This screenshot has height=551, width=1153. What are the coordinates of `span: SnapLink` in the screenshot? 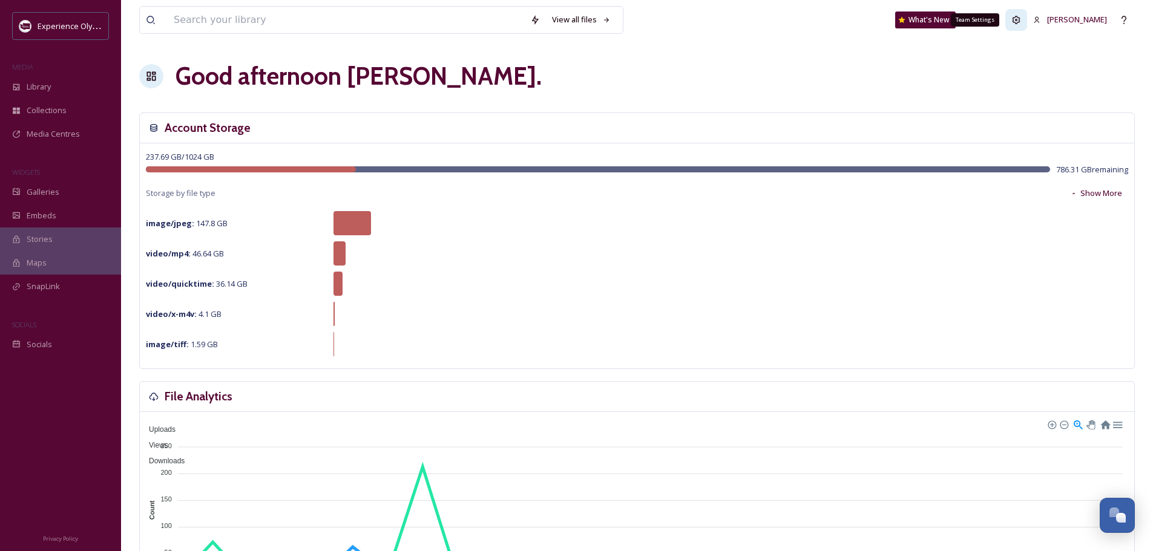 It's located at (43, 286).